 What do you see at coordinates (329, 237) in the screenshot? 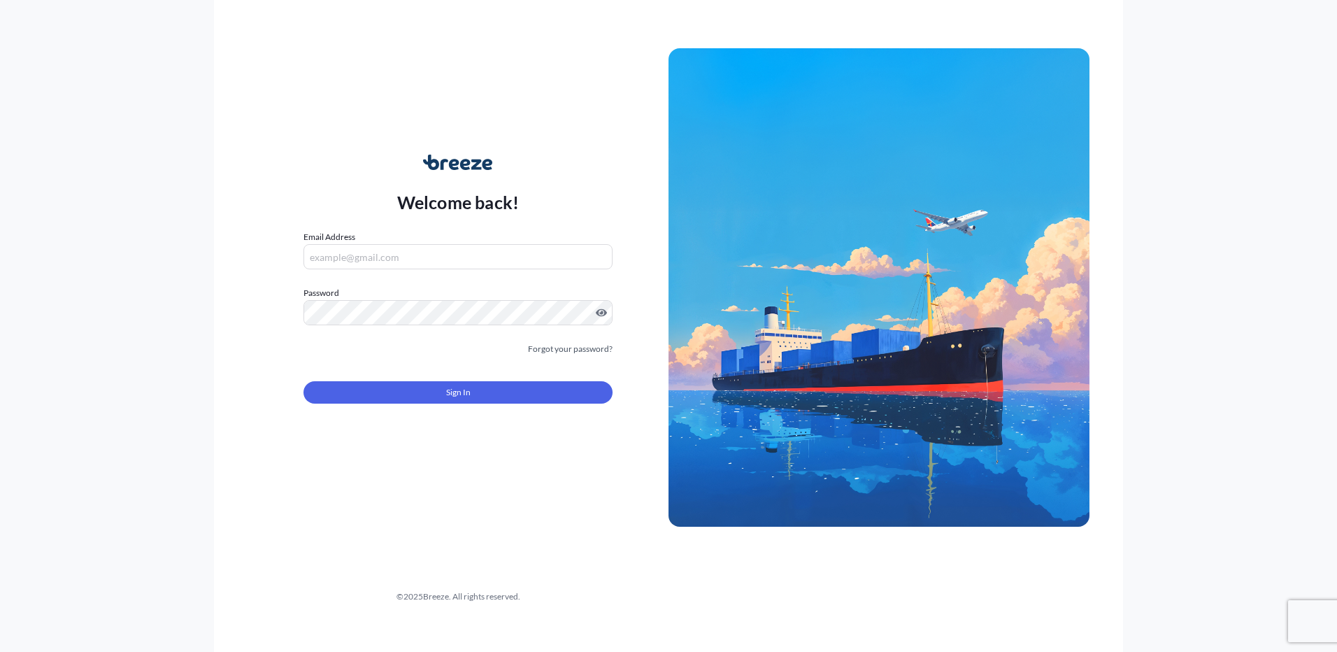
I see `label: Email Address` at bounding box center [329, 237].